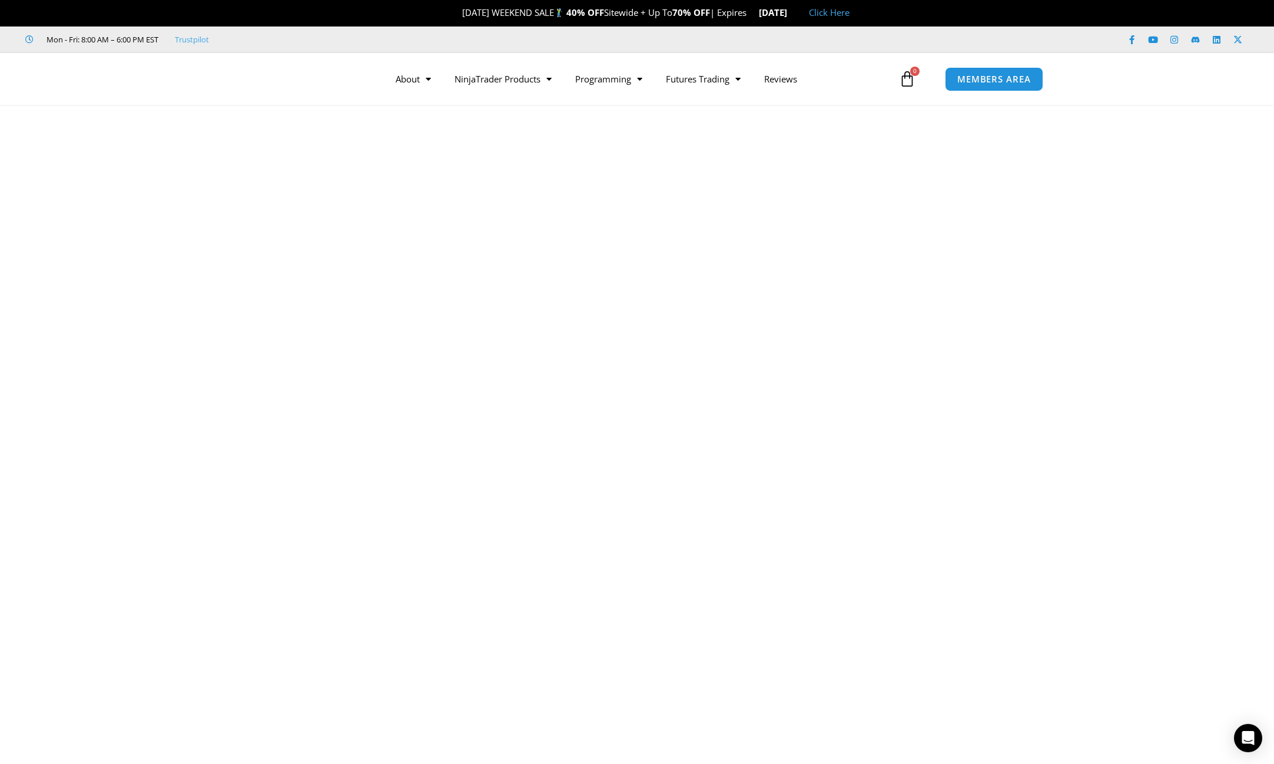  Describe the element at coordinates (192, 39) in the screenshot. I see `a: Trustpilot` at that location.